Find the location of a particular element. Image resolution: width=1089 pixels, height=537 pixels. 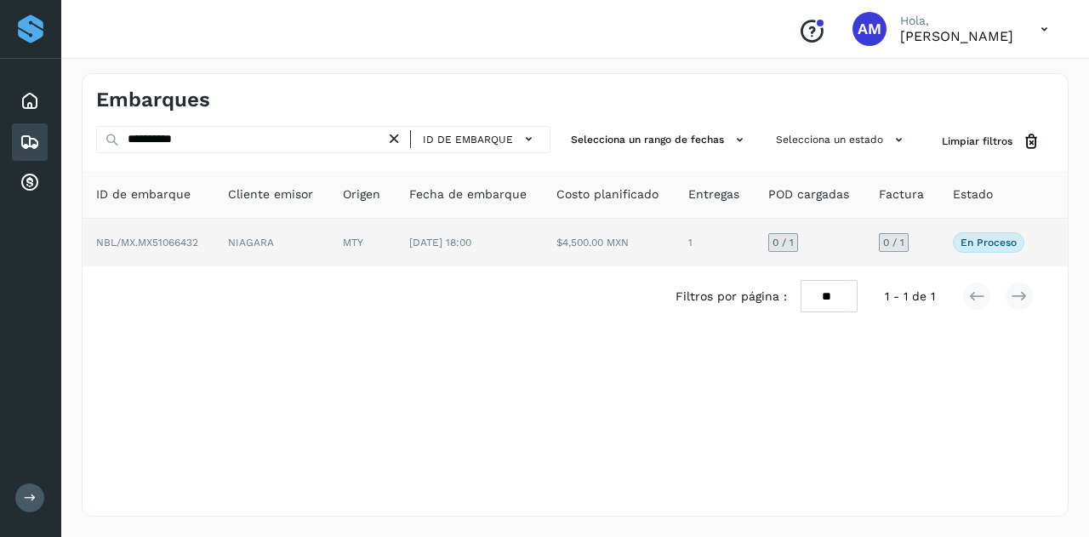

span: Entregas is located at coordinates (714, 194).